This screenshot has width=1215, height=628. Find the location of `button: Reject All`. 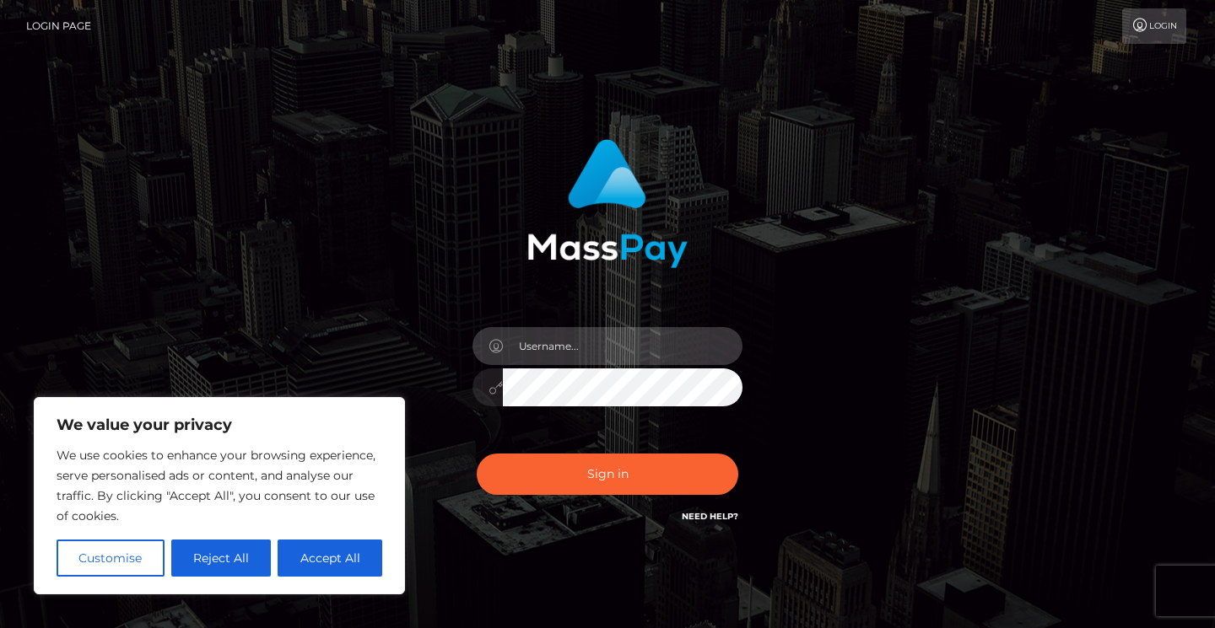

button: Reject All is located at coordinates (221, 558).